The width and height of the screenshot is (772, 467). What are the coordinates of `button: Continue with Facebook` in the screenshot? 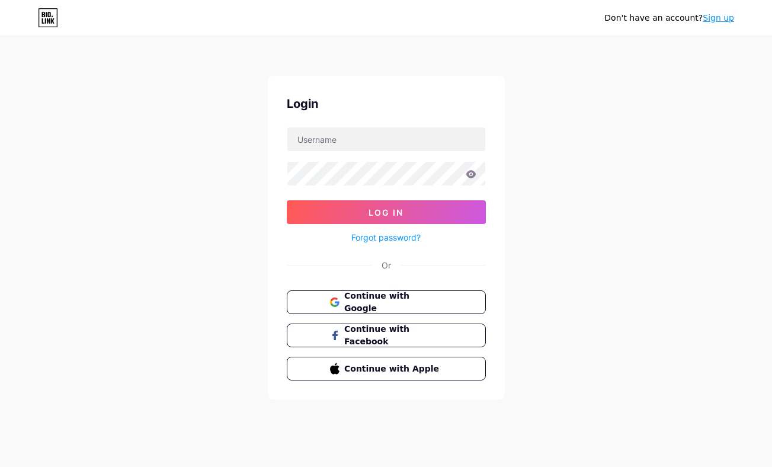 It's located at (386, 335).